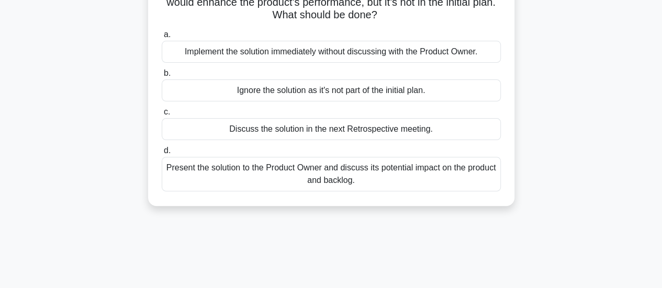 This screenshot has height=288, width=662. Describe the element at coordinates (331, 52) in the screenshot. I see `div: Implement the solution immediately without discussing with the Product Owner.` at that location.